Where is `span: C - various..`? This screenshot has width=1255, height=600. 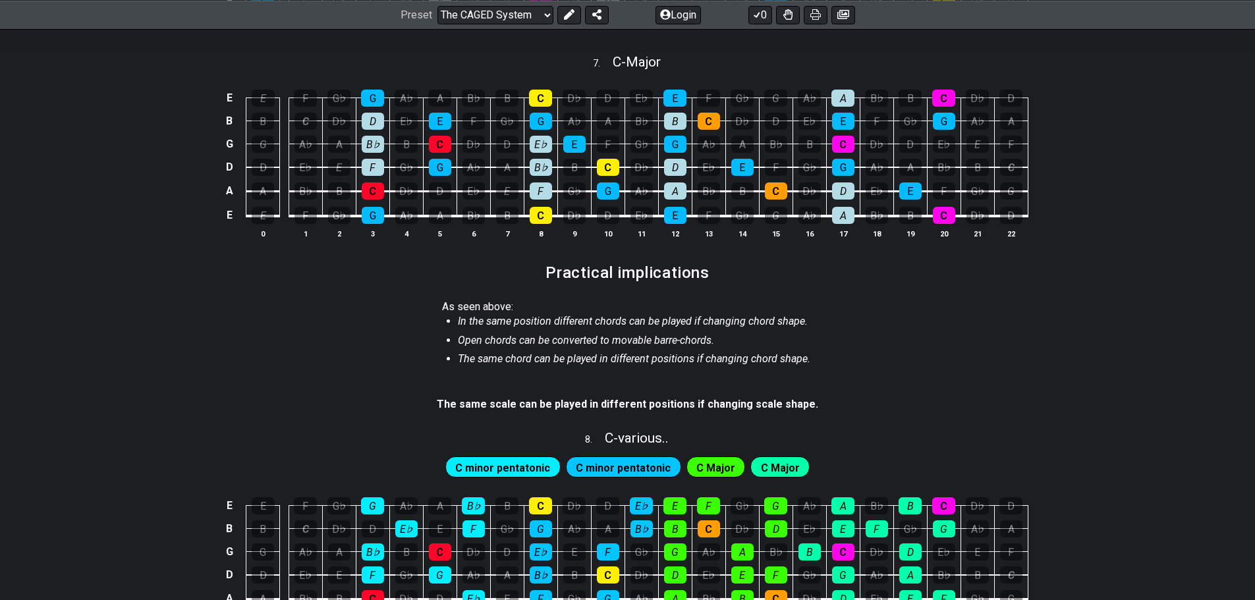 span: C - various.. is located at coordinates (637, 438).